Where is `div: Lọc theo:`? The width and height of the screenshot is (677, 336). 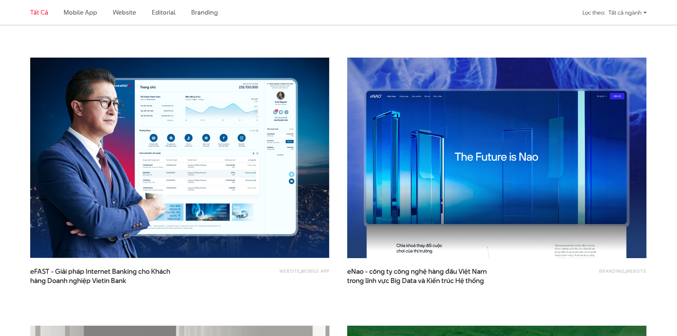 div: Lọc theo: is located at coordinates (594, 12).